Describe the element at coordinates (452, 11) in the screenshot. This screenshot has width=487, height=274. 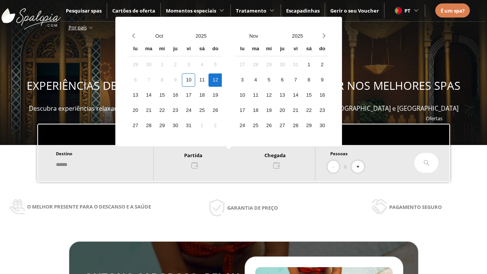
I see `span: É um spa?` at that location.